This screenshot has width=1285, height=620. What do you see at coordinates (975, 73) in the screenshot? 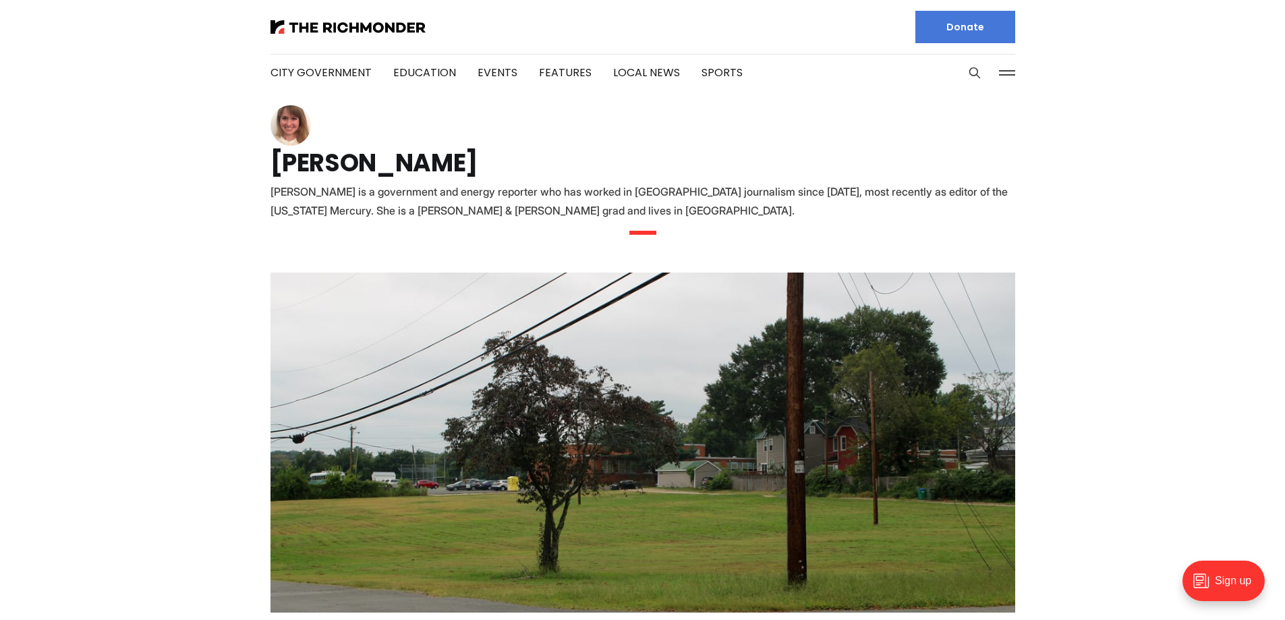
I see `button: Search this site` at bounding box center [975, 73].